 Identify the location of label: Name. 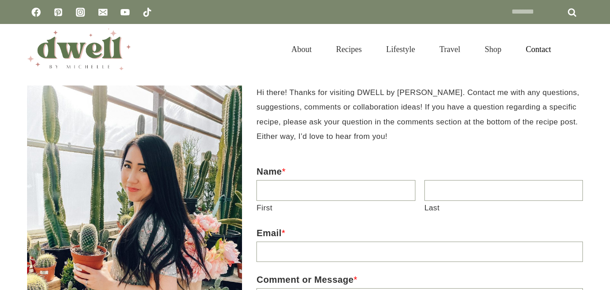
(420, 171).